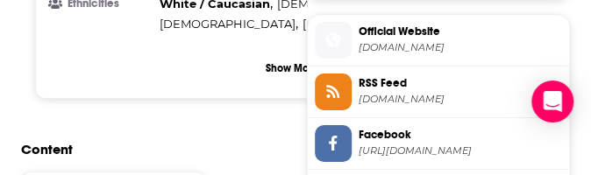  I want to click on button: Show More, so click(296, 68).